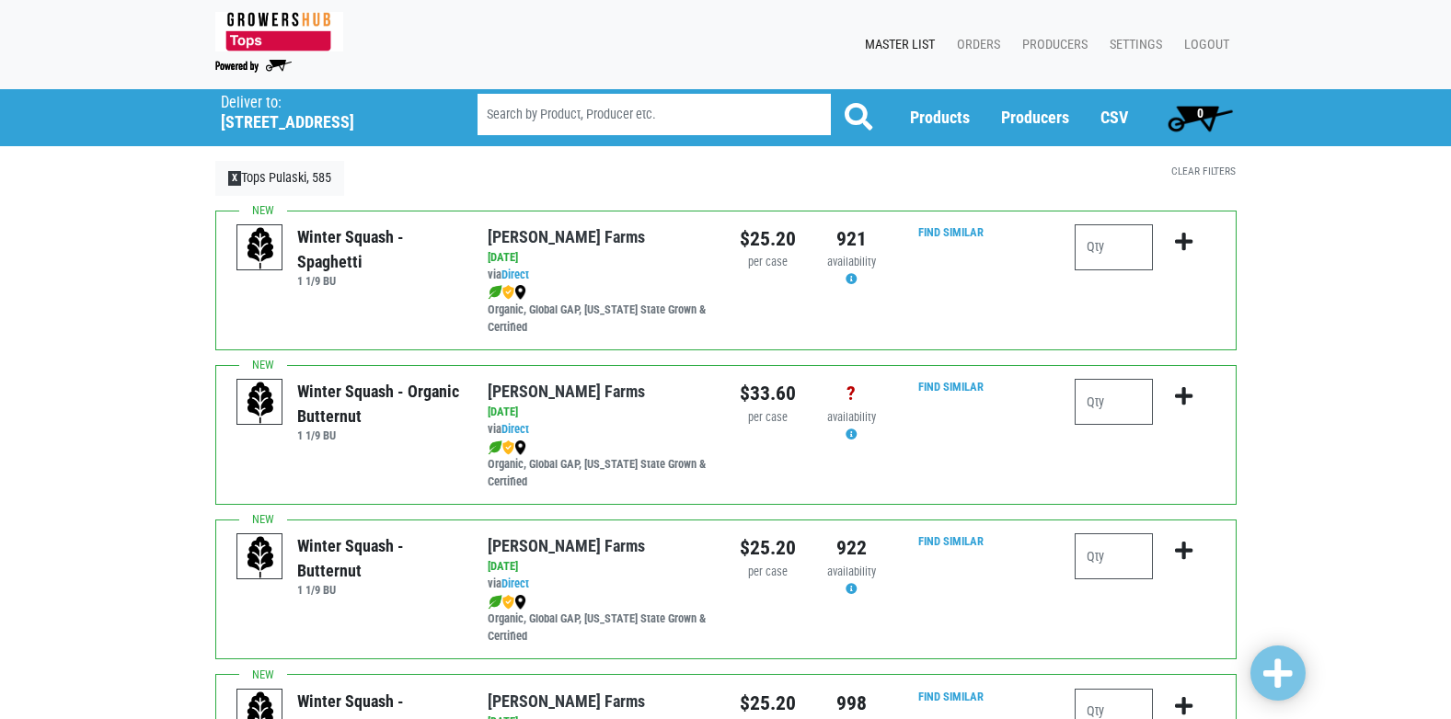 This screenshot has height=719, width=1451. Describe the element at coordinates (767, 394) in the screenshot. I see `div: $33.60` at that location.